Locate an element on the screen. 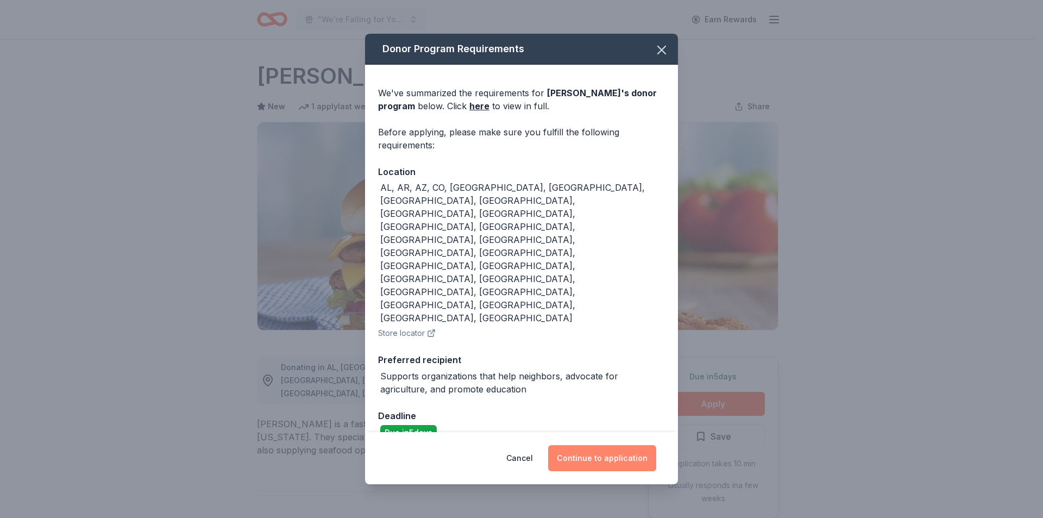  button: Store locator is located at coordinates (407, 333).